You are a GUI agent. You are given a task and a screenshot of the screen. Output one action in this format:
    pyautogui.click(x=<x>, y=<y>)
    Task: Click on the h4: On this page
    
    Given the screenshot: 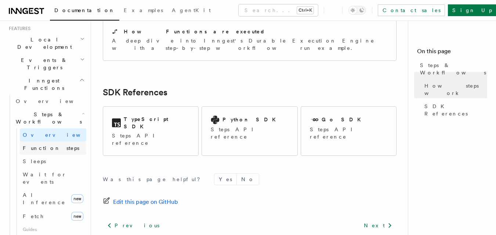 What is the action you would take?
    pyautogui.click(x=452, y=53)
    